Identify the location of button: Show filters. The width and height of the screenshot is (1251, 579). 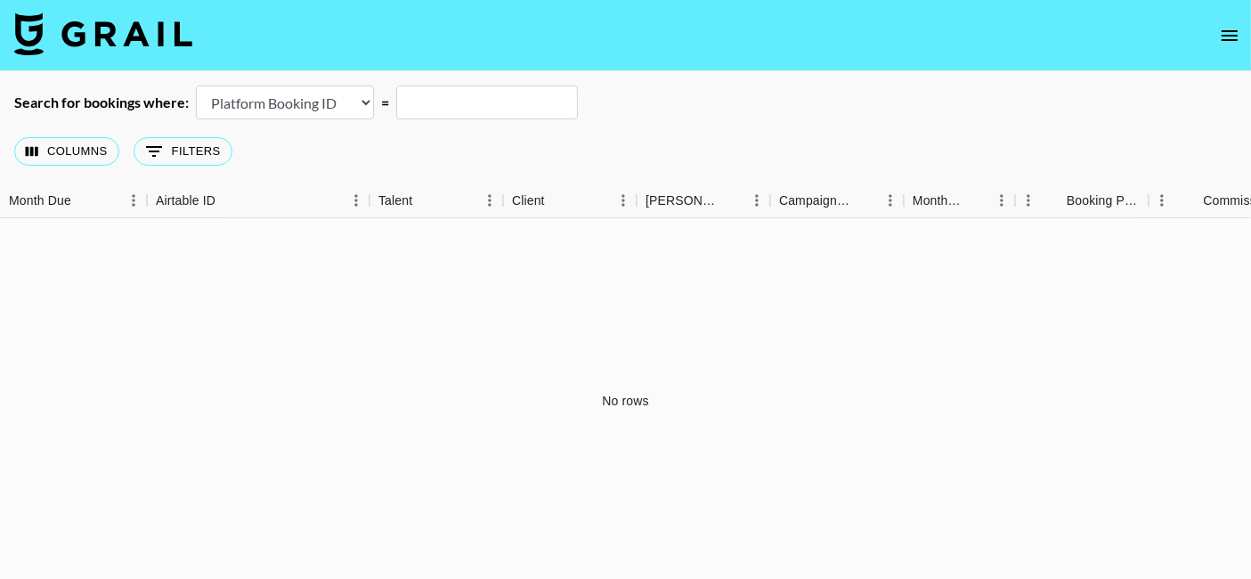
(183, 151).